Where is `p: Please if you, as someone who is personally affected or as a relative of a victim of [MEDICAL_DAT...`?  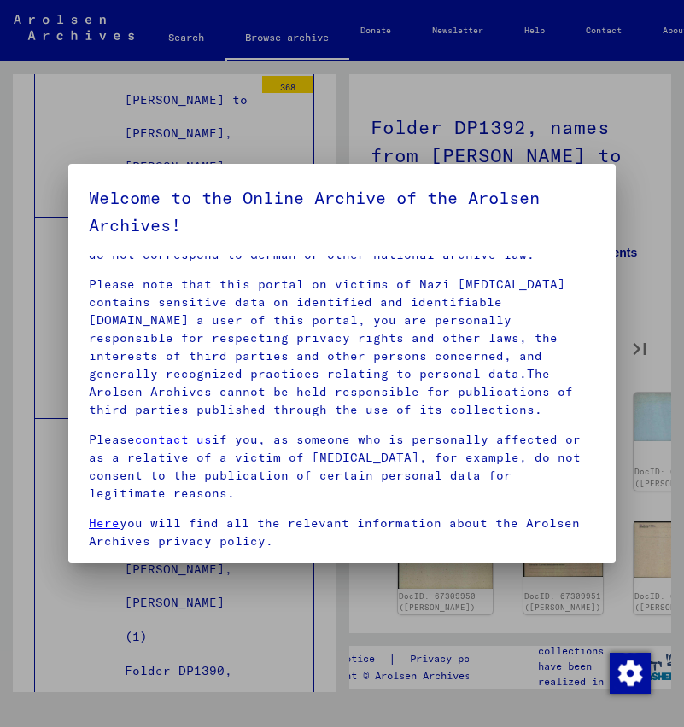
p: Please if you, as someone who is personally affected or as a relative of a victim of [MEDICAL_DAT... is located at coordinates (341, 467).